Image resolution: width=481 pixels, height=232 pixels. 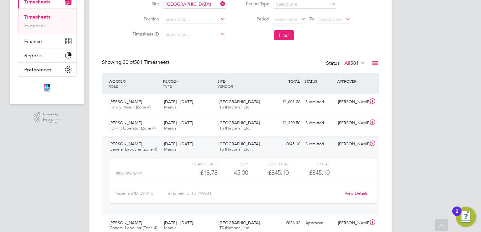 I want to click on label: Position, so click(x=145, y=19).